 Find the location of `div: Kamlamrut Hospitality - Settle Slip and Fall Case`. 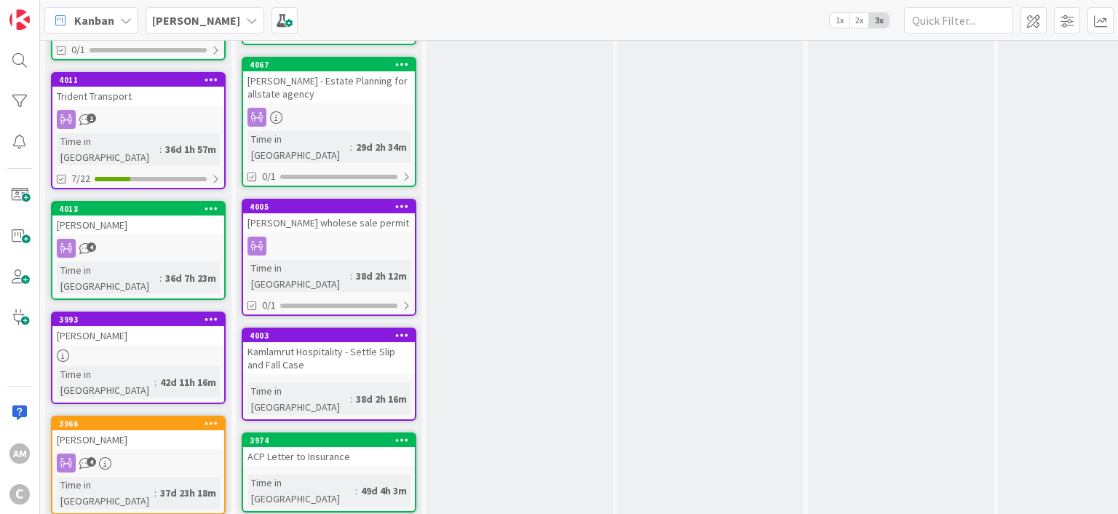

div: Kamlamrut Hospitality - Settle Slip and Fall Case is located at coordinates (329, 358).